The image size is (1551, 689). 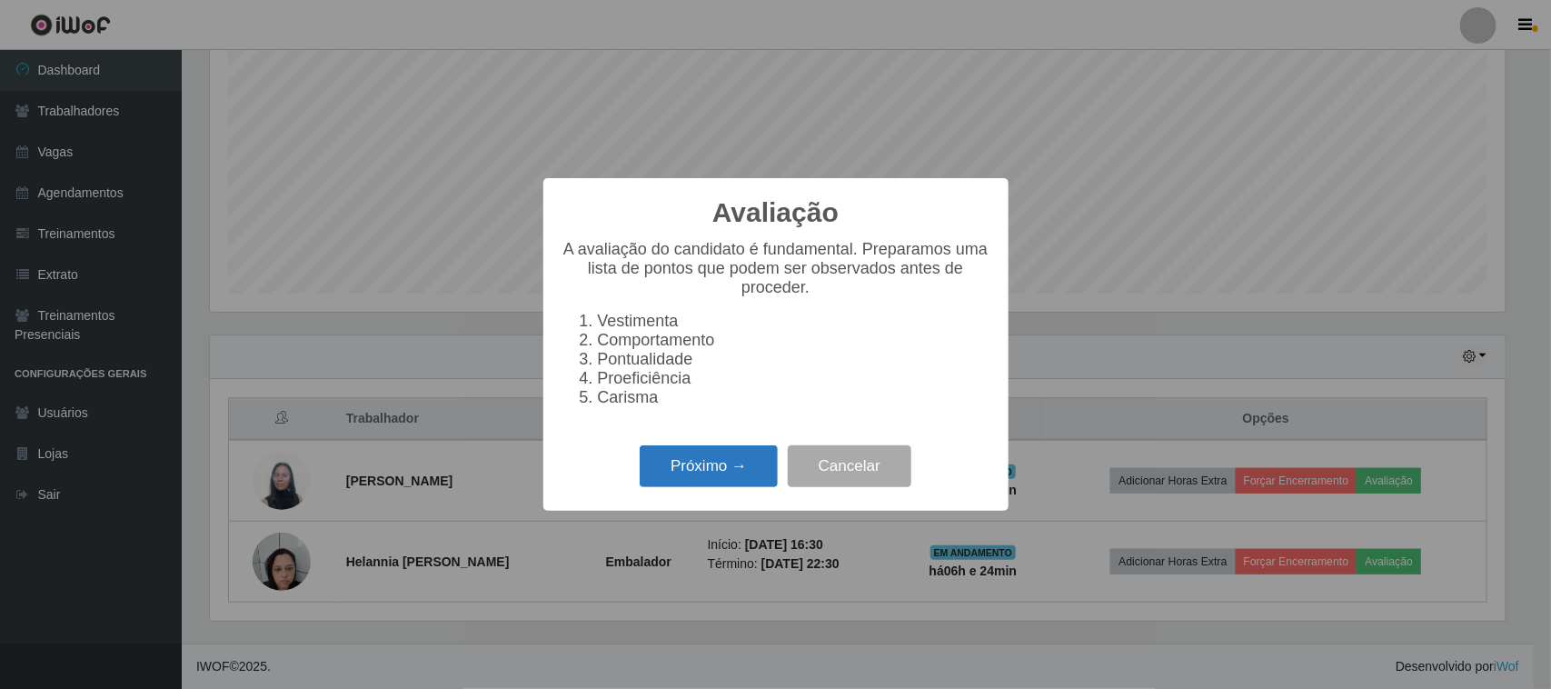 What do you see at coordinates (850, 466) in the screenshot?
I see `button: Cancelar` at bounding box center [850, 466].